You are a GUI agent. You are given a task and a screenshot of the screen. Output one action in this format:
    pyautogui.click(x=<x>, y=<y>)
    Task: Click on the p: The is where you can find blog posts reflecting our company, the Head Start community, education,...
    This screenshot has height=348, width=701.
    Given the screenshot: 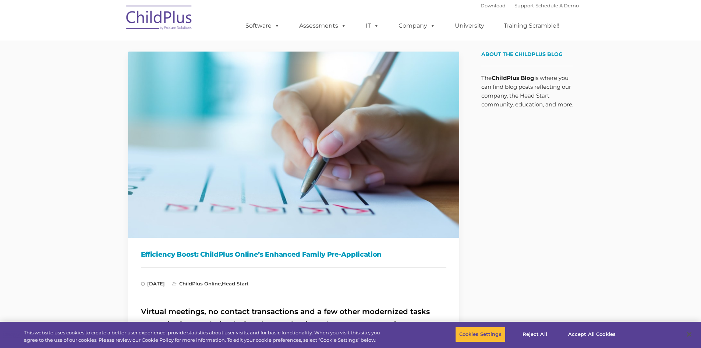 What is the action you would take?
    pyautogui.click(x=528, y=91)
    